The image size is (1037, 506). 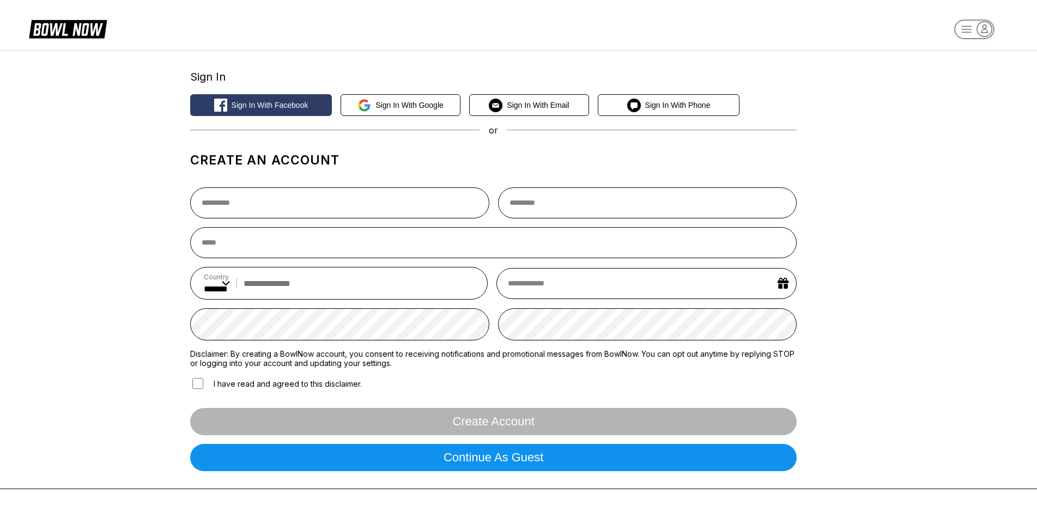 I want to click on label: I have read and agreed to this disclaimer., so click(x=276, y=384).